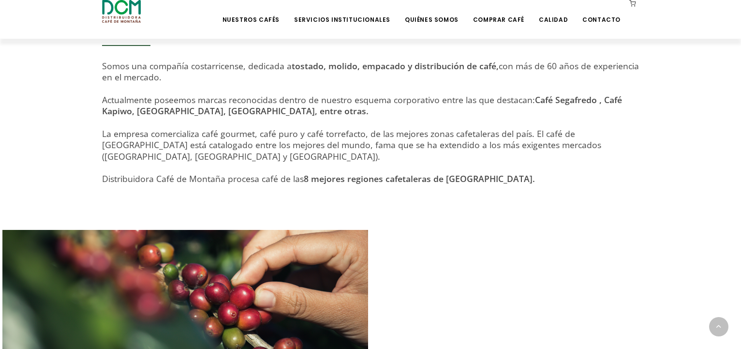 This screenshot has height=349, width=741. Describe the element at coordinates (601, 12) in the screenshot. I see `a: Contacto` at that location.